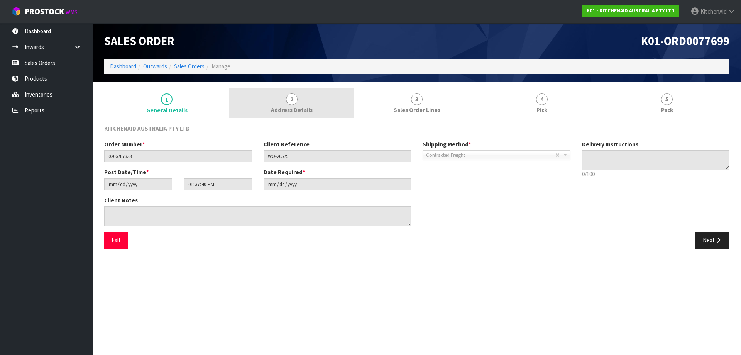 The width and height of the screenshot is (741, 355). I want to click on strong: K01 - KITCHENAID AUSTRALIA PTY LTD, so click(631, 10).